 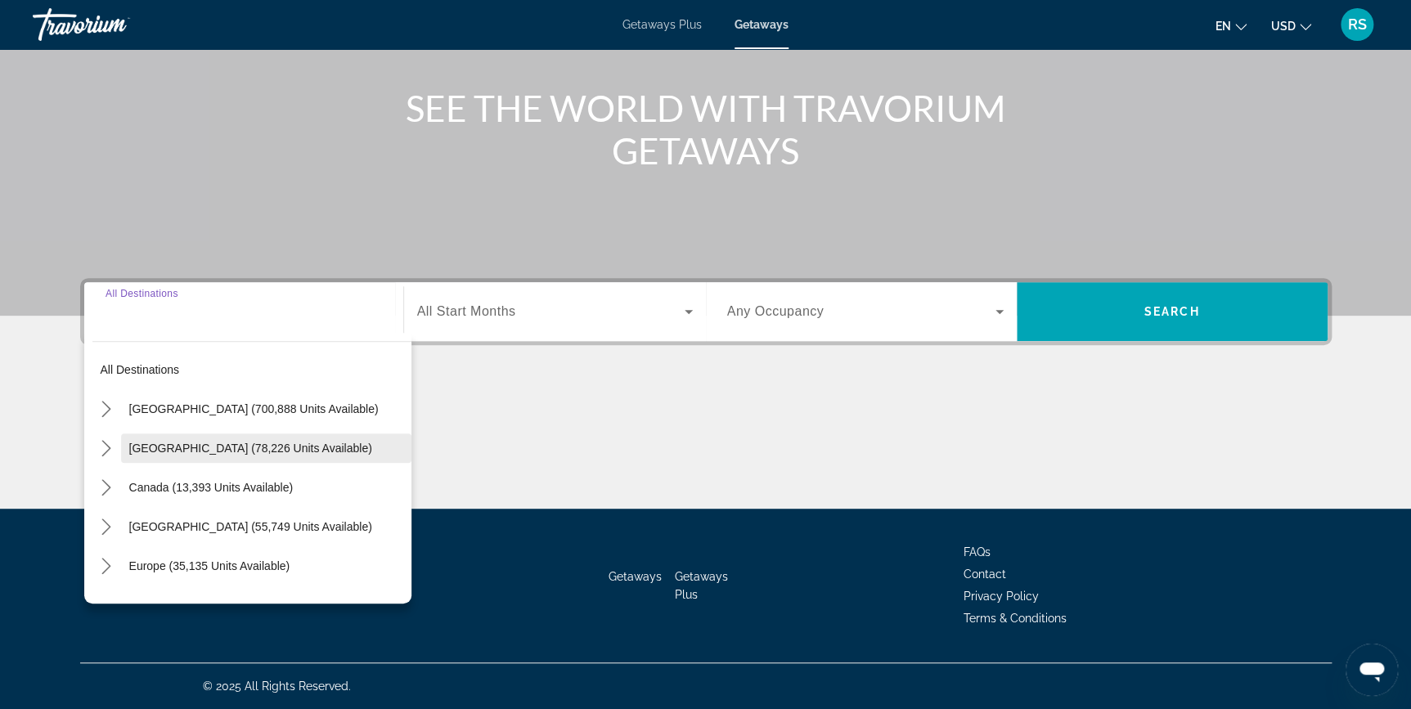 I want to click on span: All Start Months, so click(x=466, y=311).